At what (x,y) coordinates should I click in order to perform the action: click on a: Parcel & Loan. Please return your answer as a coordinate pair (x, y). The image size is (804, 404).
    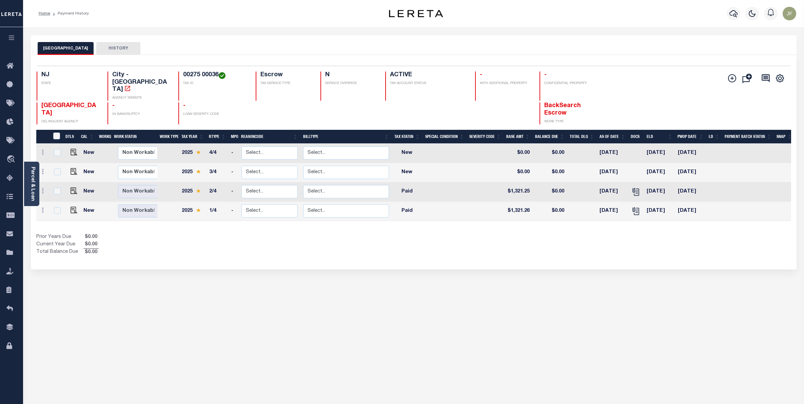
    Looking at the image, I should click on (33, 184).